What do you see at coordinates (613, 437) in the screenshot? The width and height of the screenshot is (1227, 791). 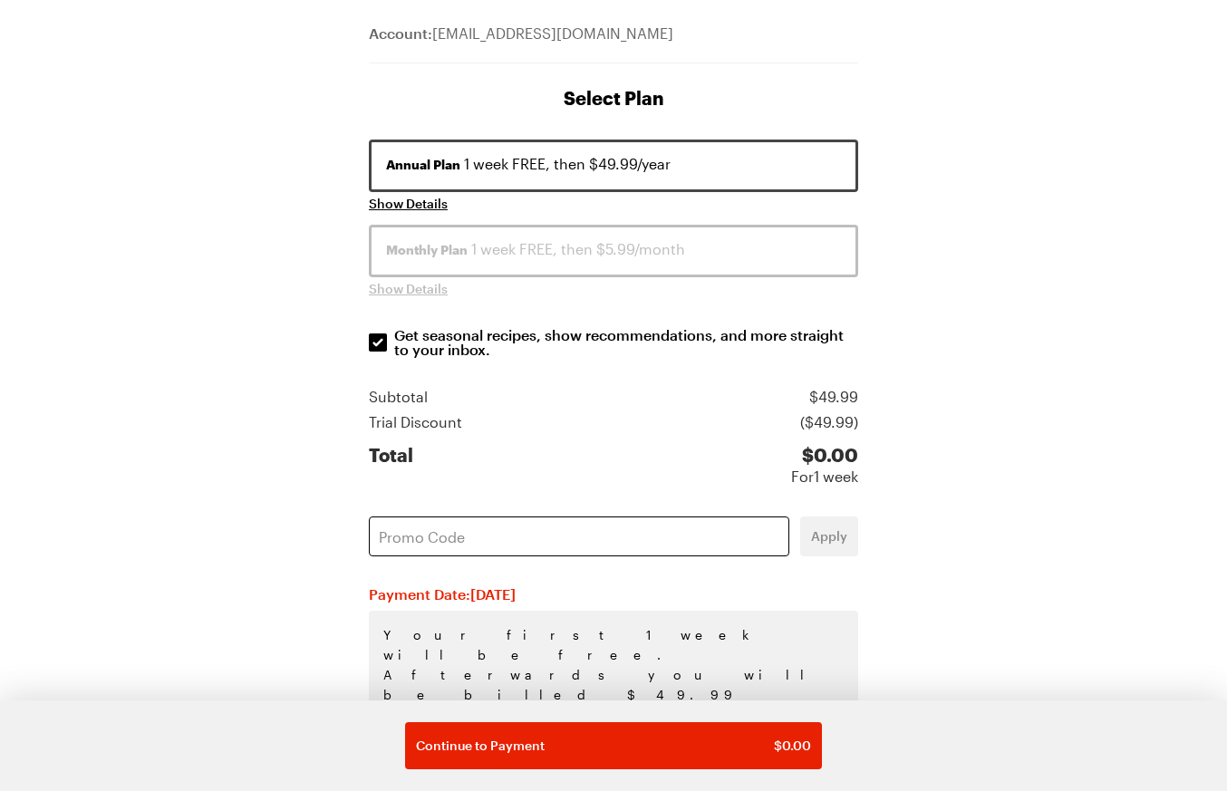 I see `section: Price summary` at bounding box center [613, 437].